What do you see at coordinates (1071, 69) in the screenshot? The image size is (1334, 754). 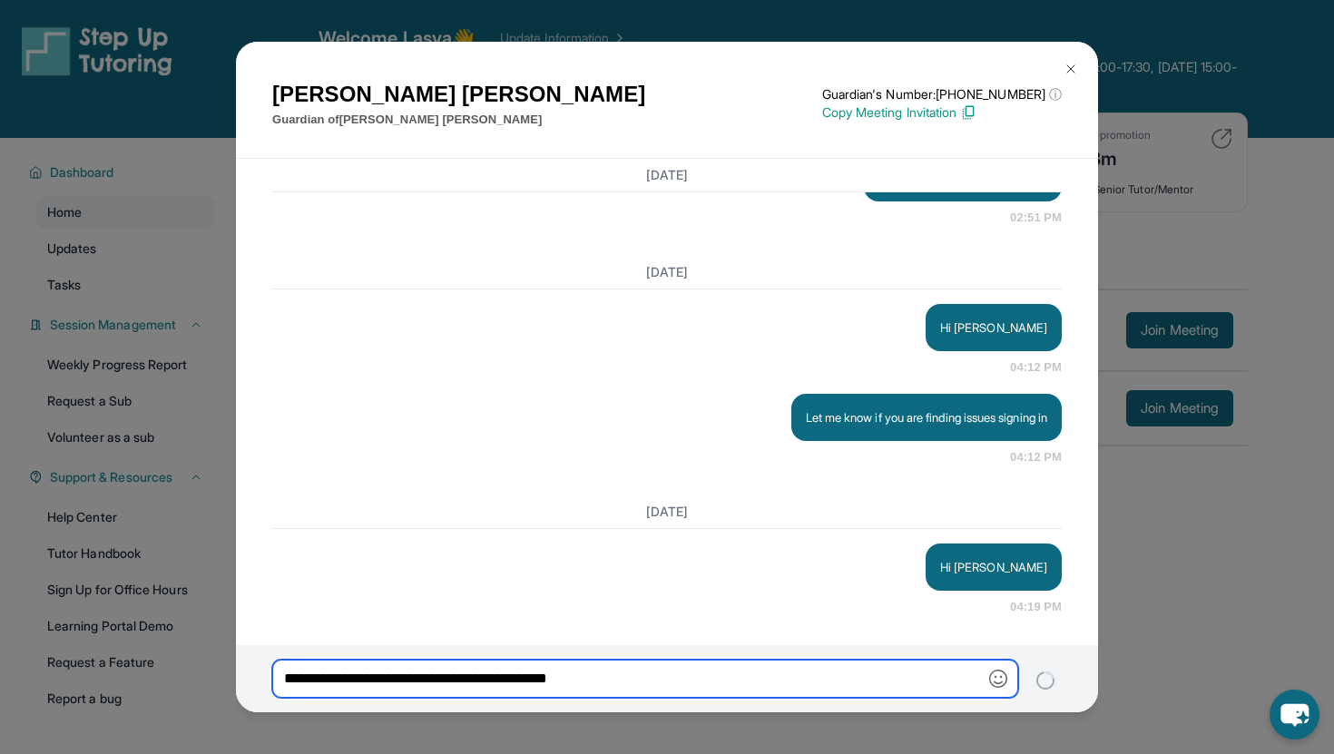 I see `img: Close Icon` at bounding box center [1071, 69].